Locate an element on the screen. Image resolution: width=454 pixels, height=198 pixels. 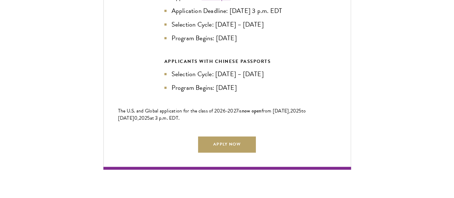
span: now open is located at coordinates (252, 111).